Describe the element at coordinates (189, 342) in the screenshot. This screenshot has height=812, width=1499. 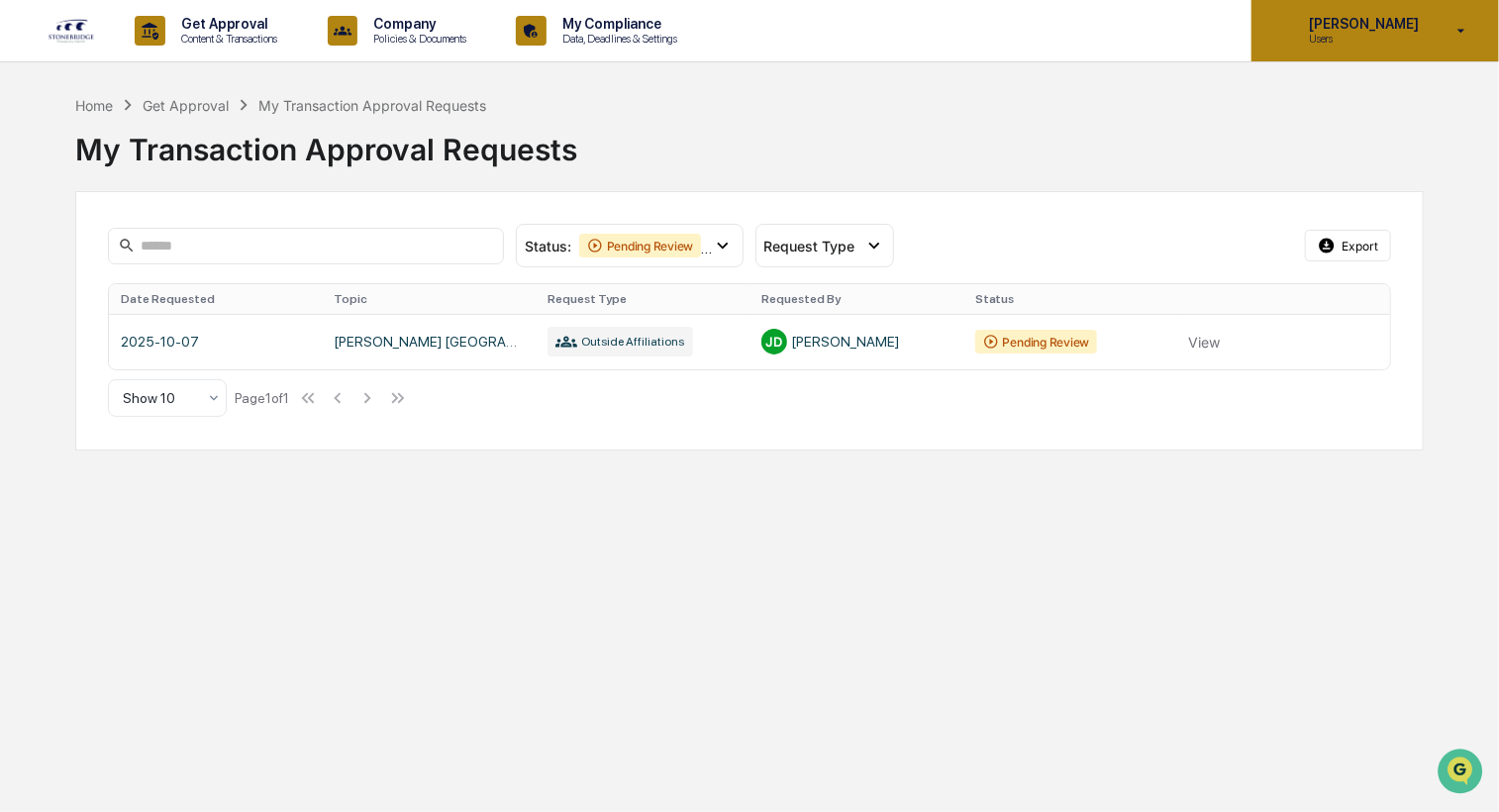
I see `a: Powered byPylon` at that location.